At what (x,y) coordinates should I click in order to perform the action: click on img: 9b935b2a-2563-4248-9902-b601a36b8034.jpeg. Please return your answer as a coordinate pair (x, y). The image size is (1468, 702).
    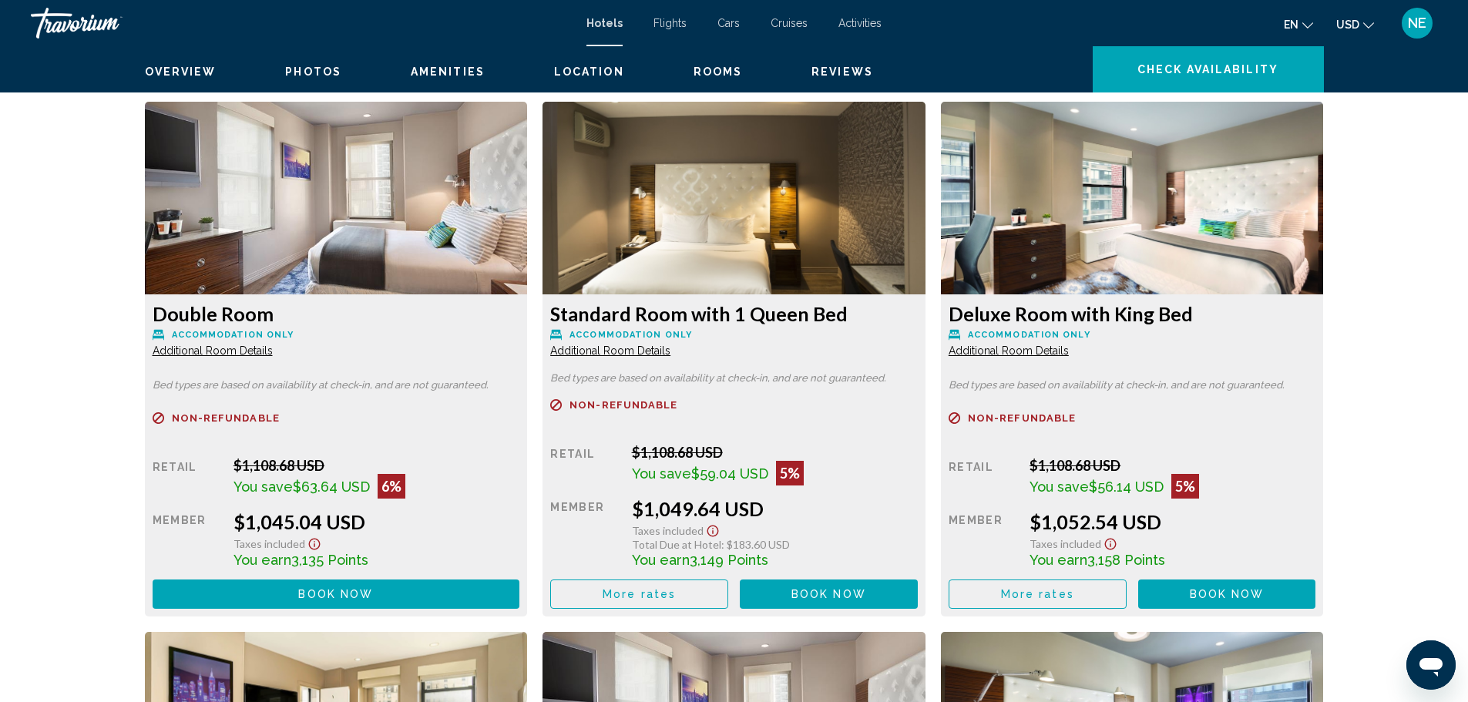
    Looking at the image, I should click on (336, 198).